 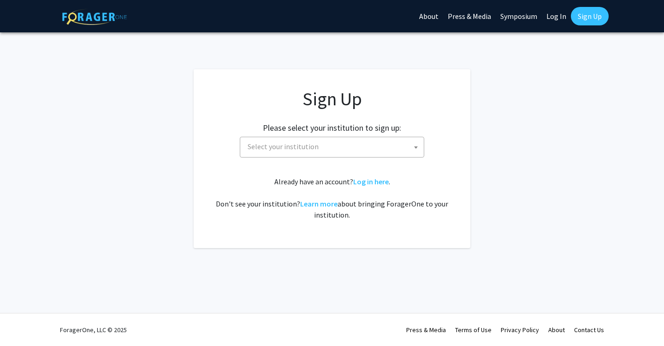 What do you see at coordinates (332, 99) in the screenshot?
I see `h1: Sign Up` at bounding box center [332, 99].